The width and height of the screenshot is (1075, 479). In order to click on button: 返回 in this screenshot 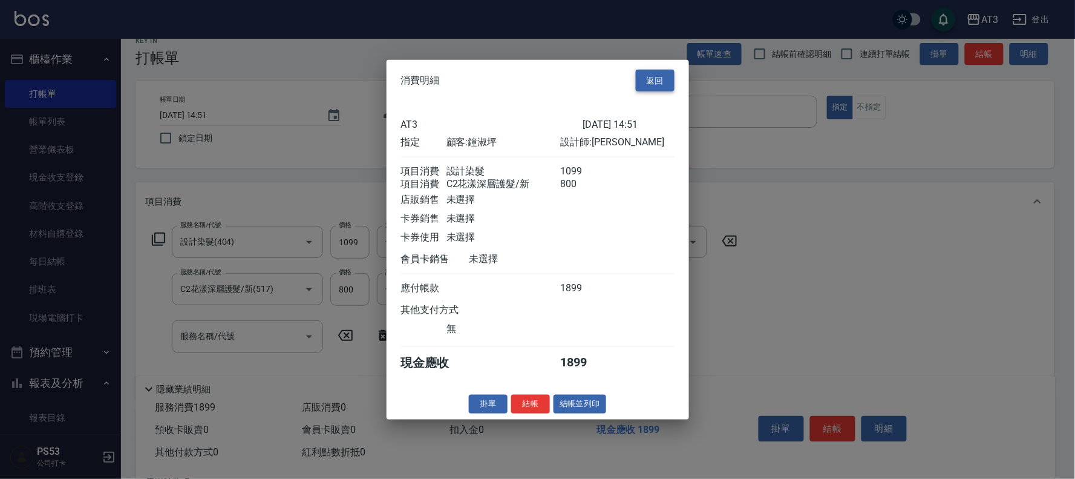, I will do `click(655, 80)`.